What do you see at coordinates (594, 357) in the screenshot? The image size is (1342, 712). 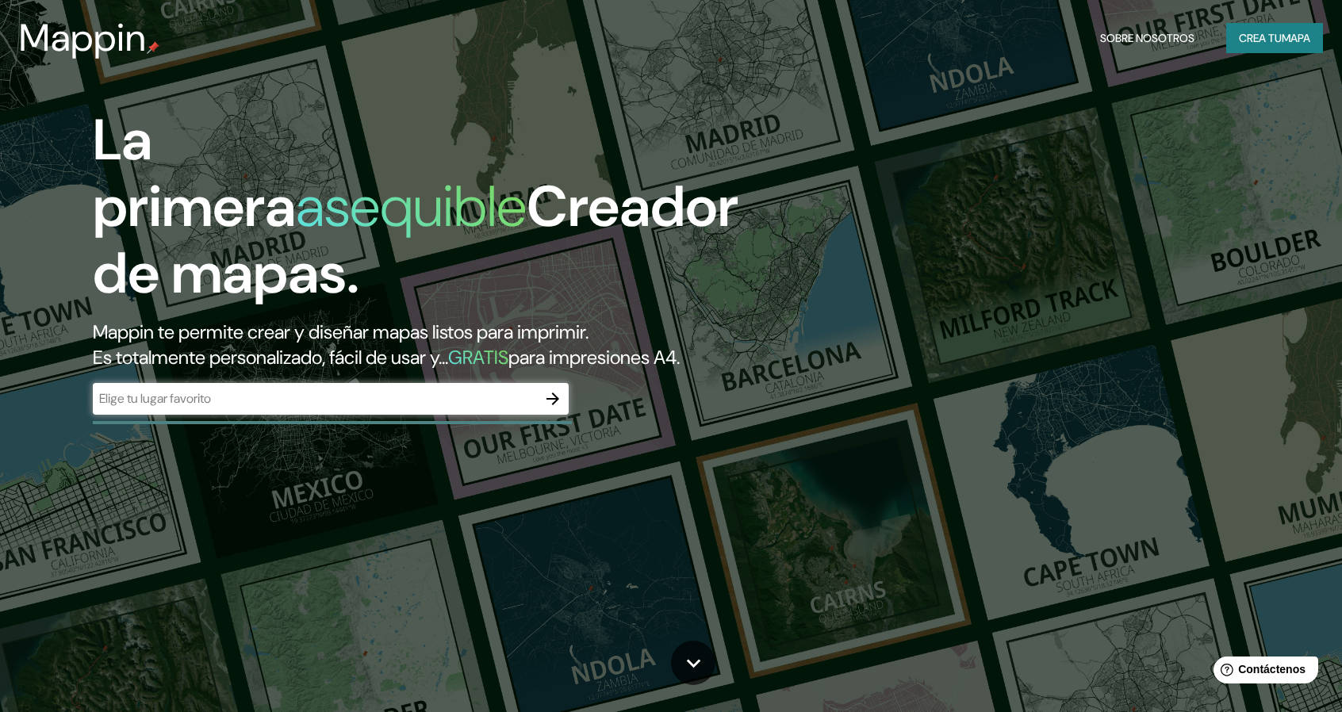 I see `font: para impresiones A4.` at bounding box center [594, 357].